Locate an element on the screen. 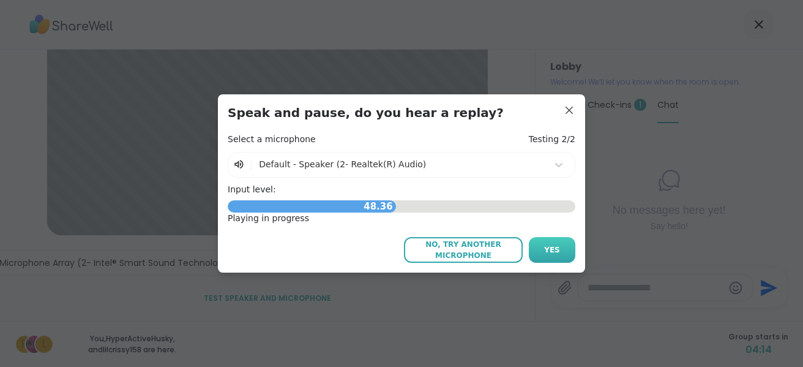  h4: Testing 2/2 is located at coordinates (552, 140).